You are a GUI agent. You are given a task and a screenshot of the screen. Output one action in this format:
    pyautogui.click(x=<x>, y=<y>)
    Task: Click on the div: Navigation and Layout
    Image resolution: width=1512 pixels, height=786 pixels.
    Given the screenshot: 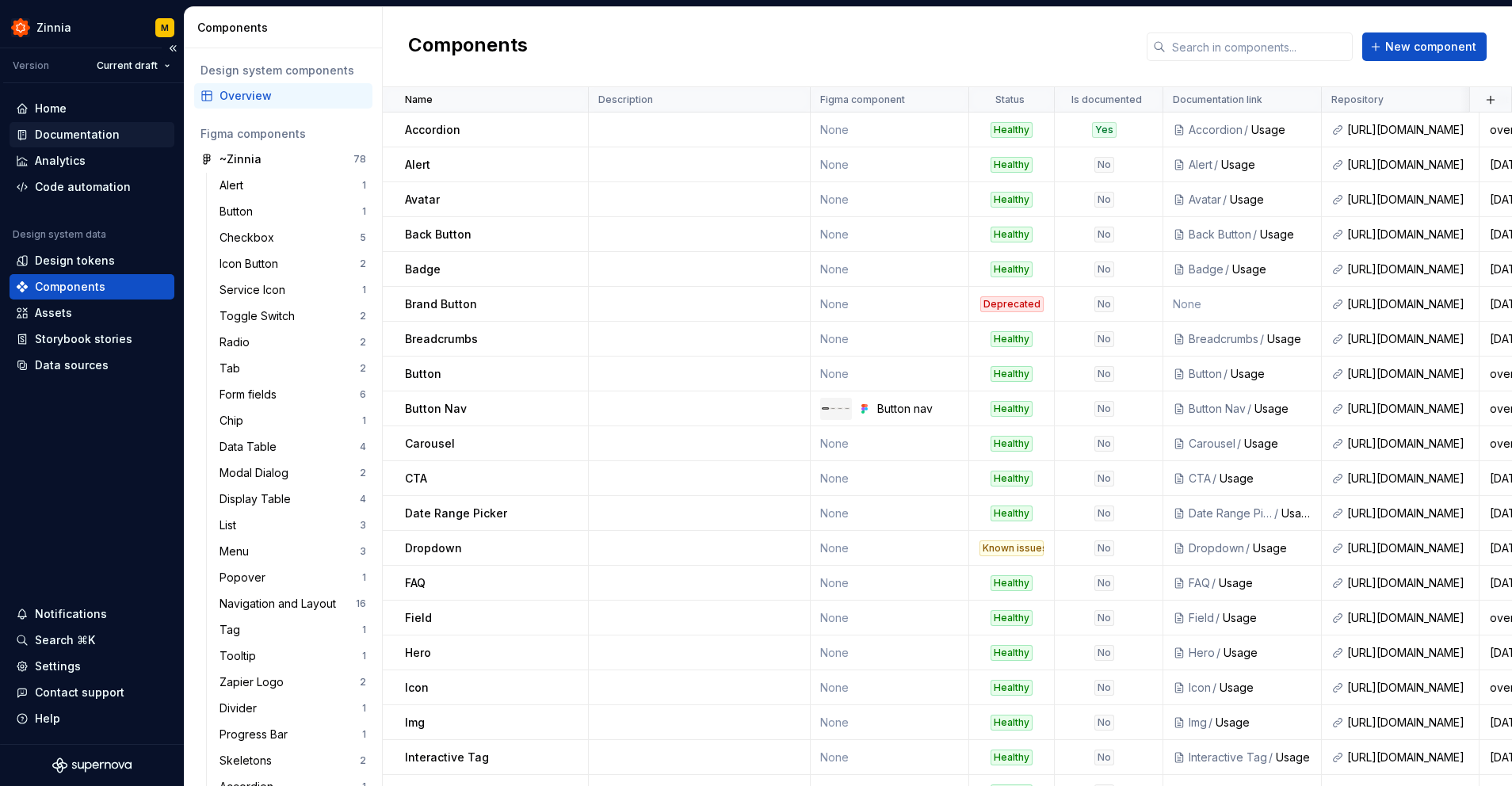 What is the action you would take?
    pyautogui.click(x=281, y=604)
    